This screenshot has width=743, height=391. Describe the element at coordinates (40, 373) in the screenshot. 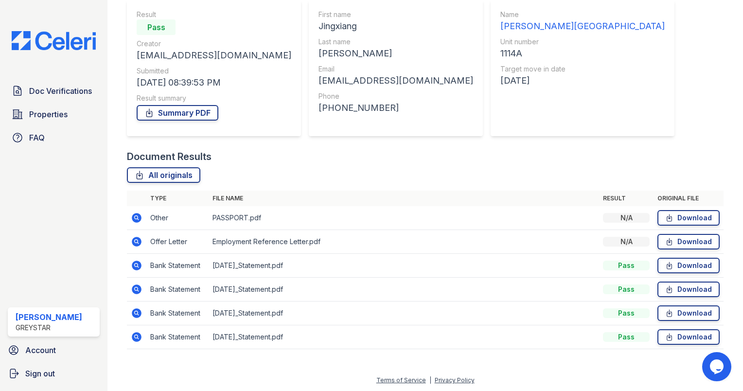

I see `span: Sign out` at that location.